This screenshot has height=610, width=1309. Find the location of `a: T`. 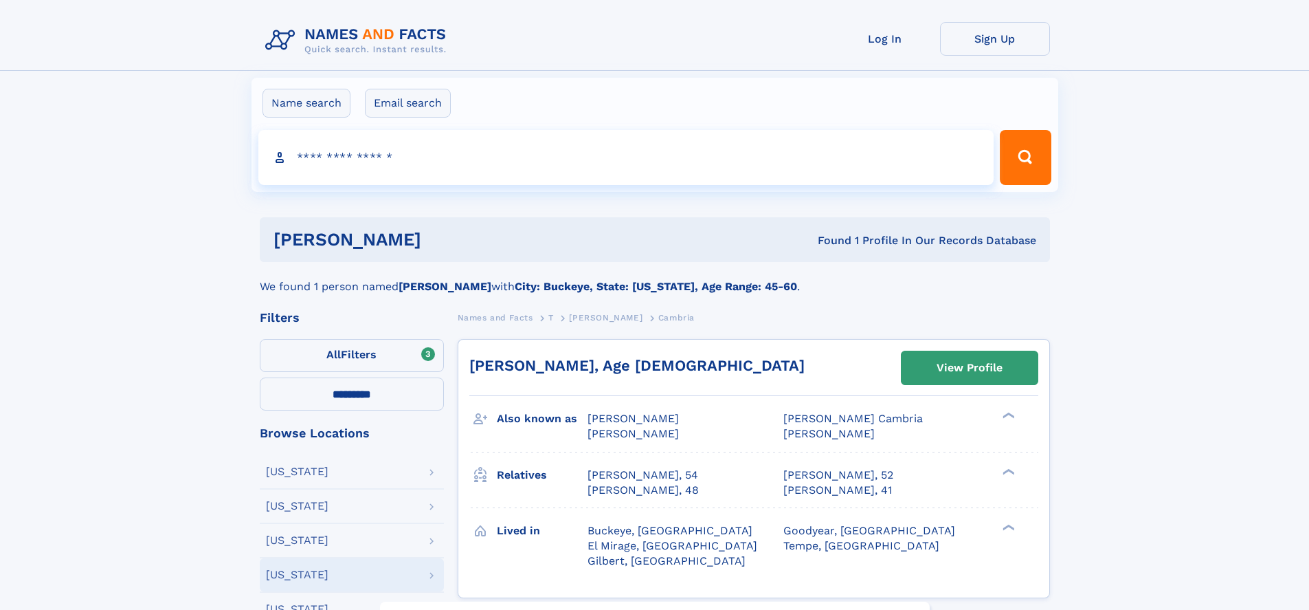

a: T is located at coordinates (551, 317).